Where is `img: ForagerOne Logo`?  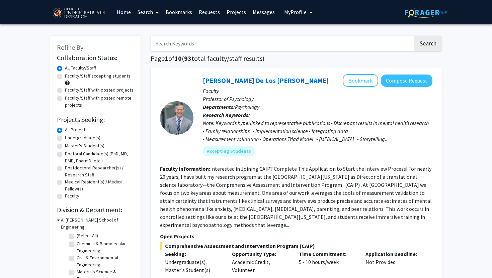
img: ForagerOne Logo is located at coordinates (426, 12).